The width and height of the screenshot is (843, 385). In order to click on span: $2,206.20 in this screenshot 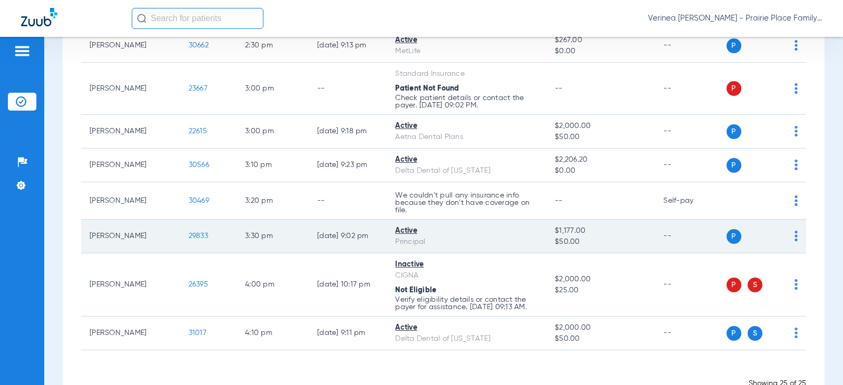, I will do `click(601, 160)`.